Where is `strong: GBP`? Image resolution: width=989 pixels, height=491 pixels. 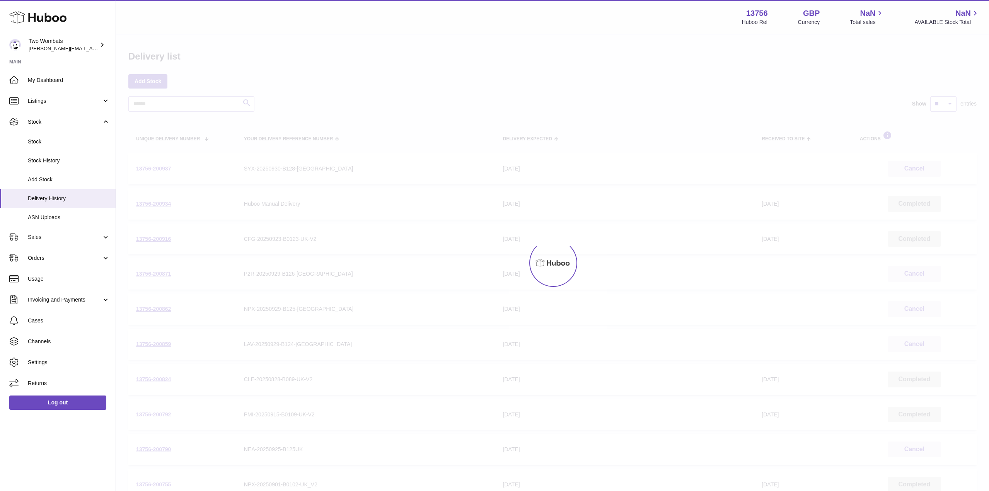 strong: GBP is located at coordinates (811, 13).